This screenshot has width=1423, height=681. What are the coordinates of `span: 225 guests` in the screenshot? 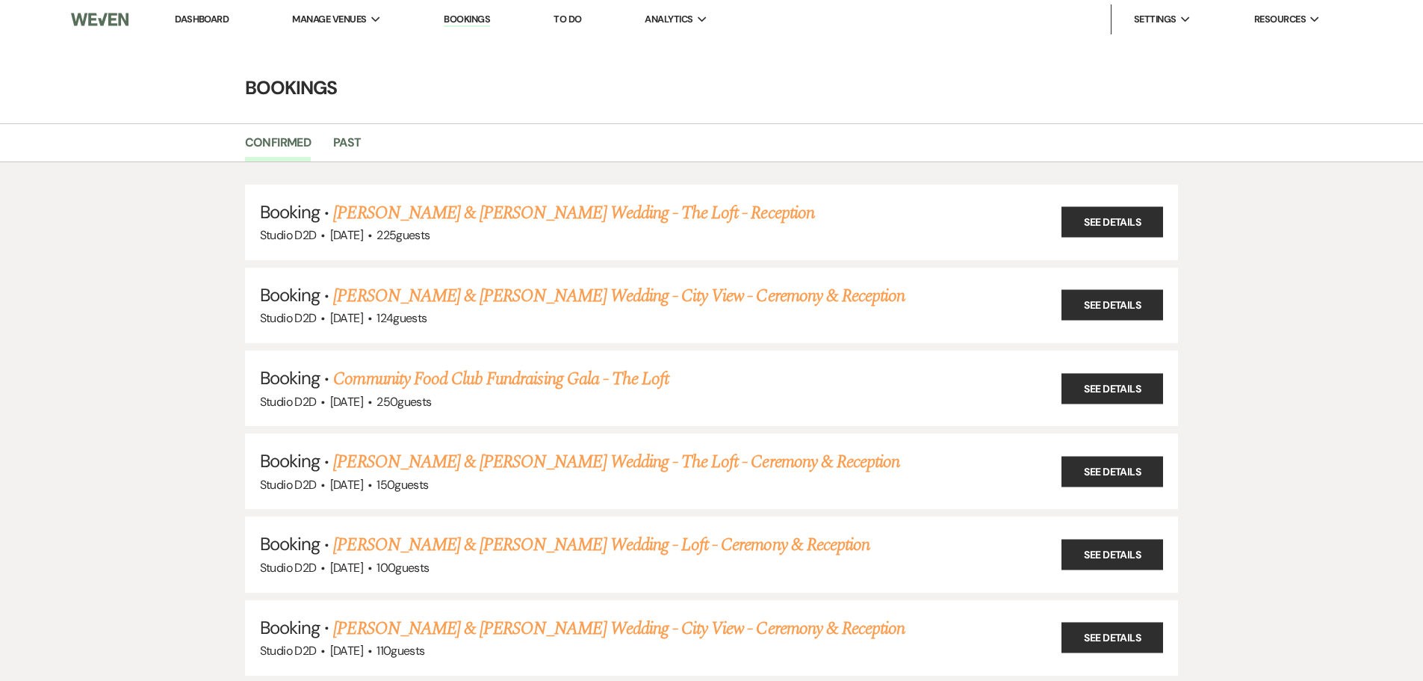 It's located at (403, 235).